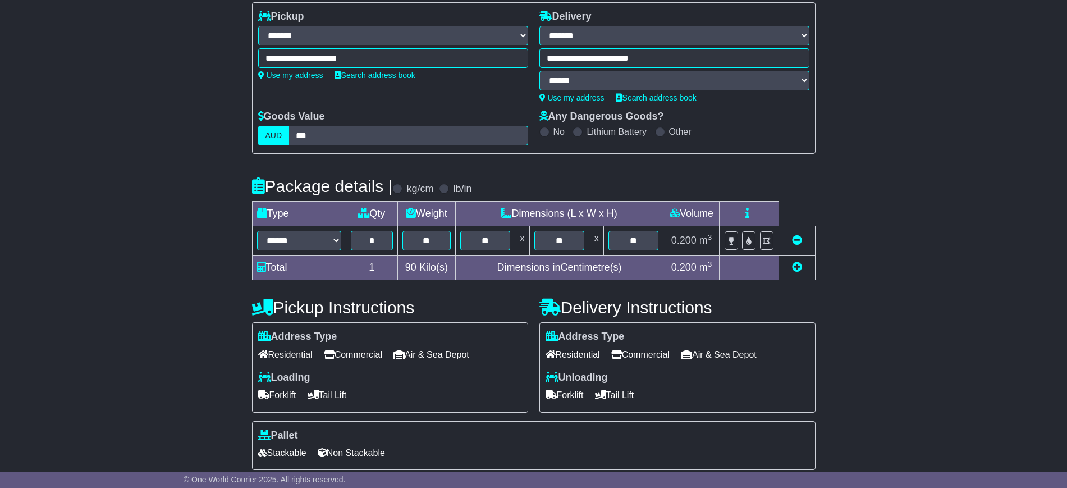  I want to click on h4: Package details |, so click(322, 186).